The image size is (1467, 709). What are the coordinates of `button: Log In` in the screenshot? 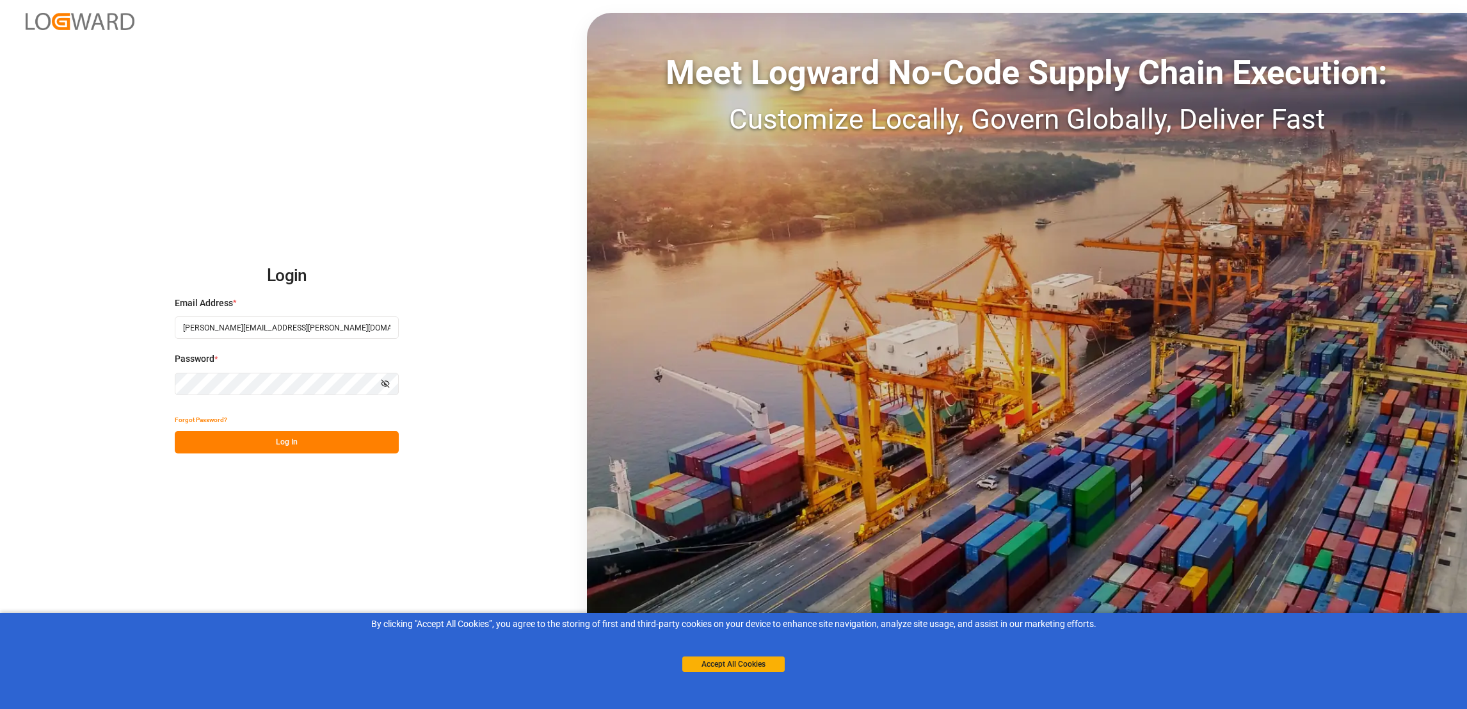 It's located at (287, 442).